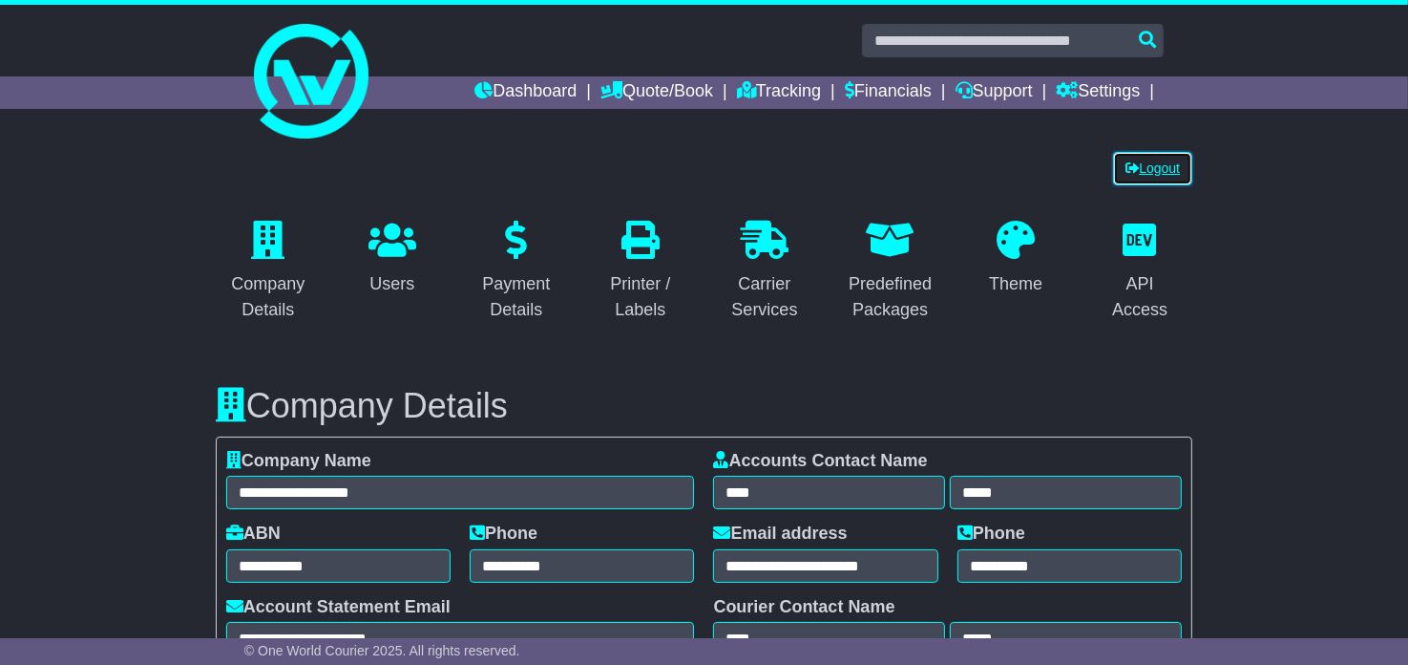 The image size is (1408, 665). What do you see at coordinates (392, 284) in the screenshot?
I see `div: Users` at bounding box center [392, 284].